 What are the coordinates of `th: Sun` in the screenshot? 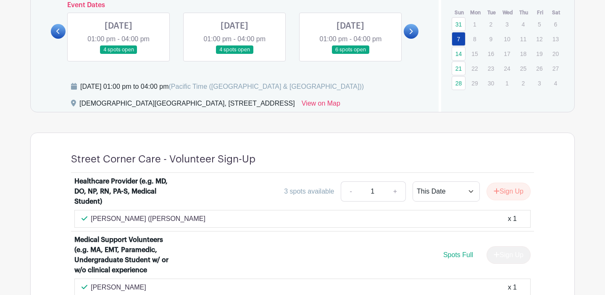 It's located at (459, 13).